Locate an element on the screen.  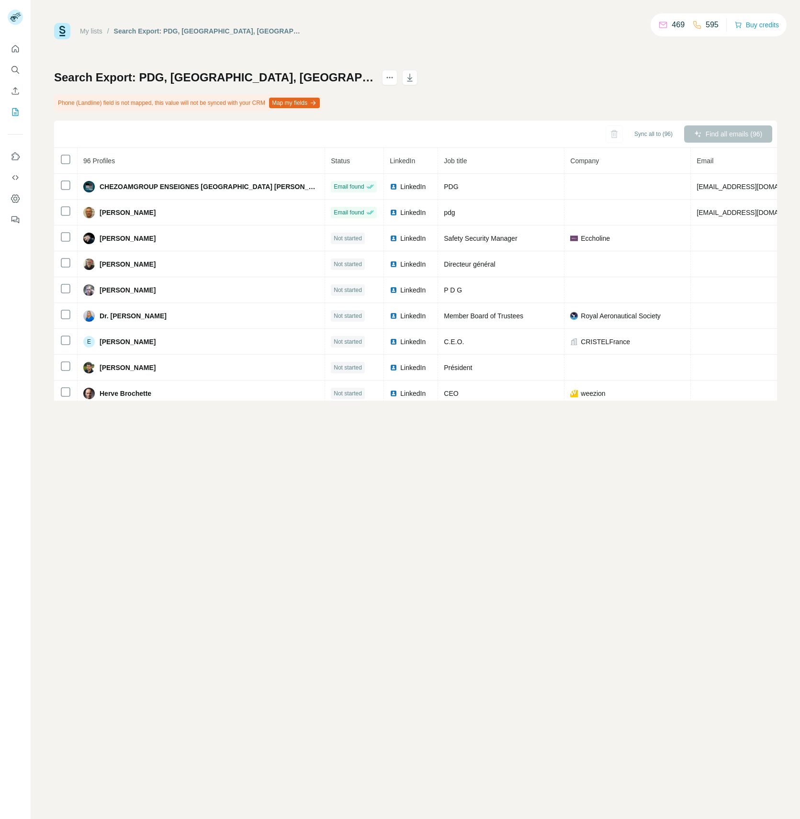
span: Status is located at coordinates (340, 161).